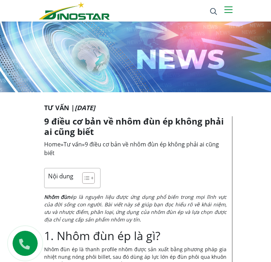 The height and width of the screenshot is (262, 271). What do you see at coordinates (131, 148) in the screenshot?
I see `span: 9 điều cơ bản về nhôm đùn ép không phải ai cũng biết` at bounding box center [131, 148].